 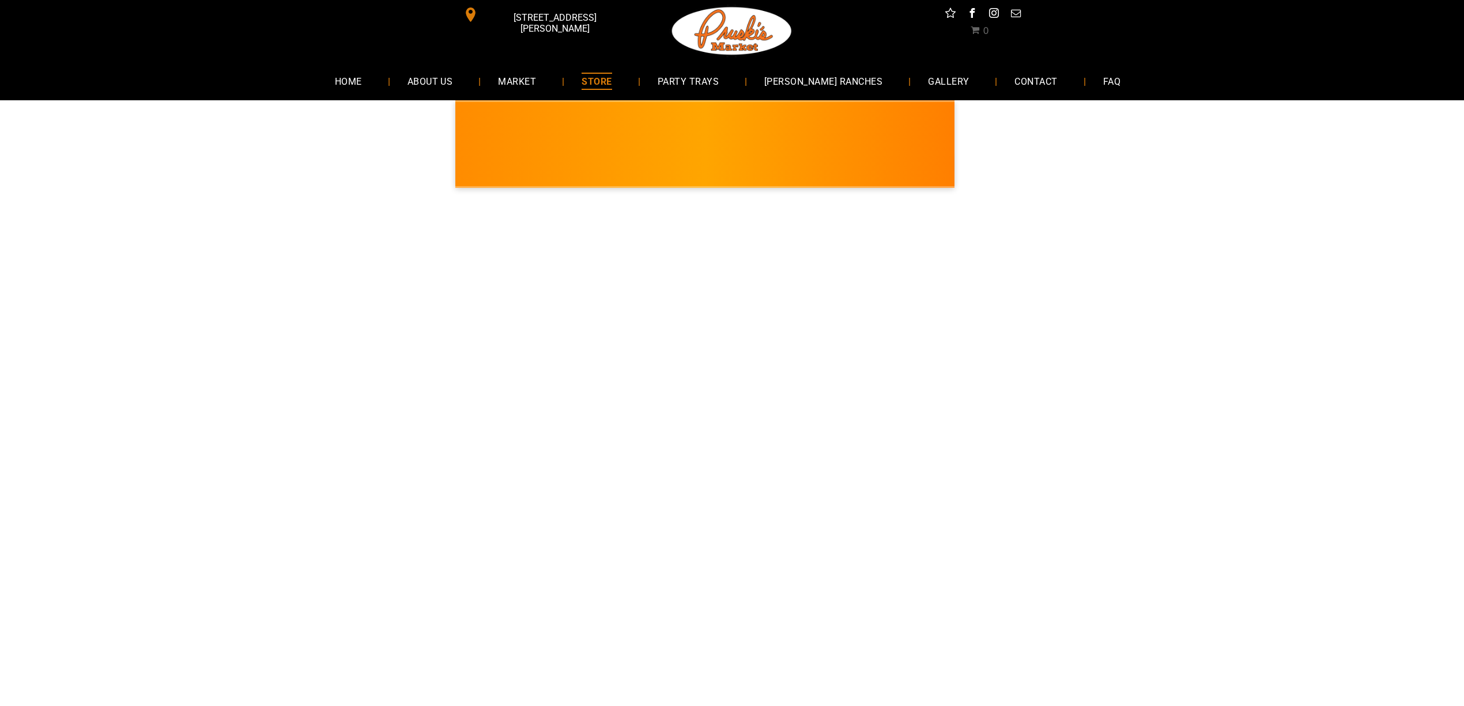 What do you see at coordinates (986, 31) in the screenshot?
I see `span: 0` at bounding box center [986, 31].